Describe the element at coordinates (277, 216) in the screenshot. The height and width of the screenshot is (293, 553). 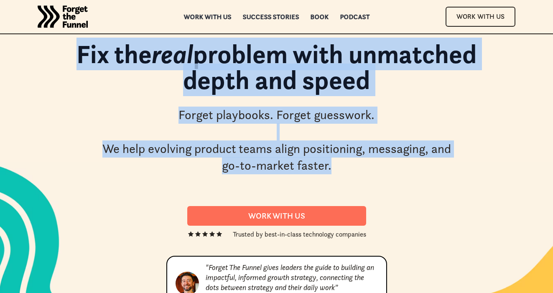
I see `a: Work With us` at that location.